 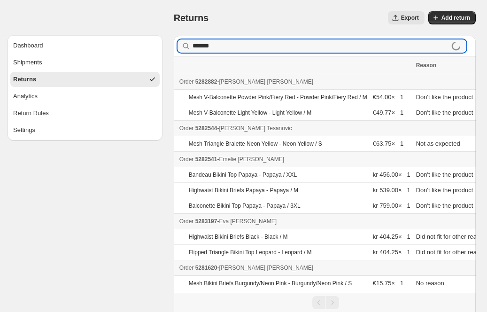 I want to click on span: 5282541, so click(x=206, y=159).